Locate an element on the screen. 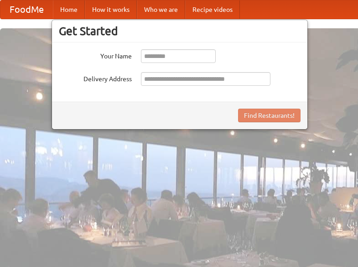 The image size is (358, 267). a: How it works is located at coordinates (111, 10).